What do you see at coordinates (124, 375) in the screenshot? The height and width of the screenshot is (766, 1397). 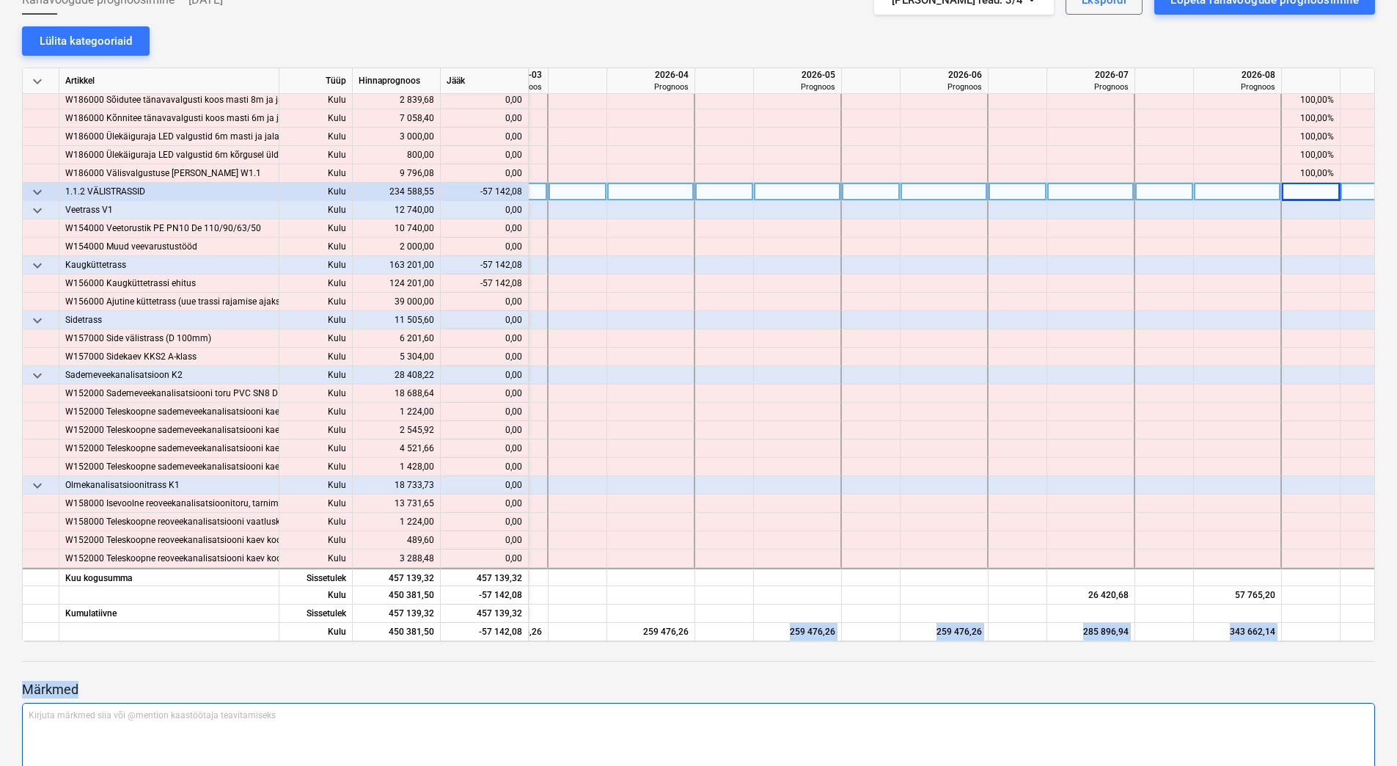 I see `span: Sademeveekanalisatsioon K2` at bounding box center [124, 375].